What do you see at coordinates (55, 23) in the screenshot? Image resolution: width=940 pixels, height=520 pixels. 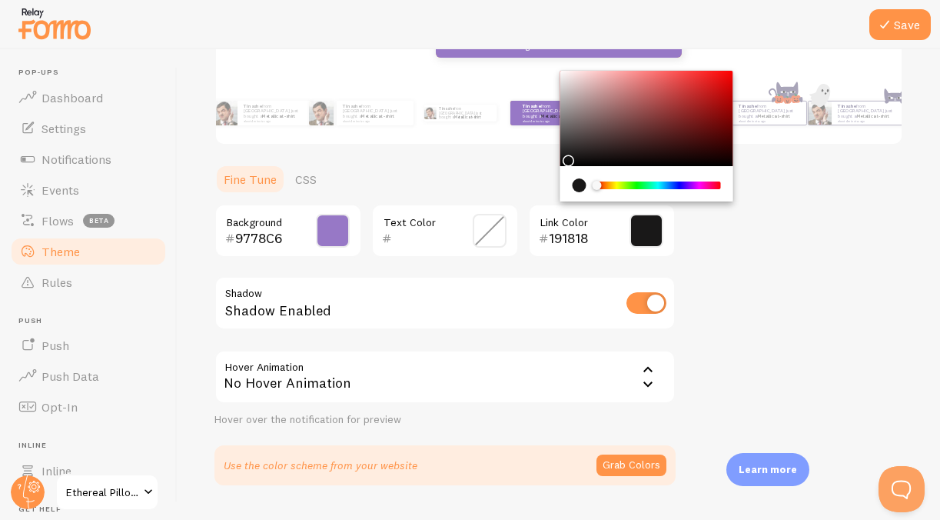 I see `img: fomo-relay-logo-orange.svg` at bounding box center [55, 23].